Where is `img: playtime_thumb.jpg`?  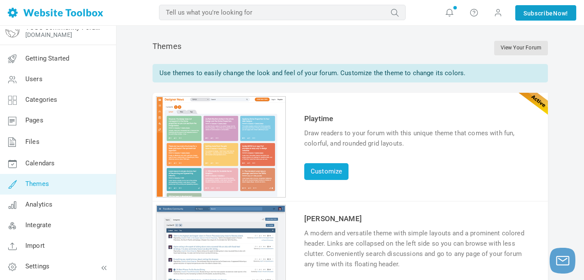 img: playtime_thumb.jpg is located at coordinates (221, 147).